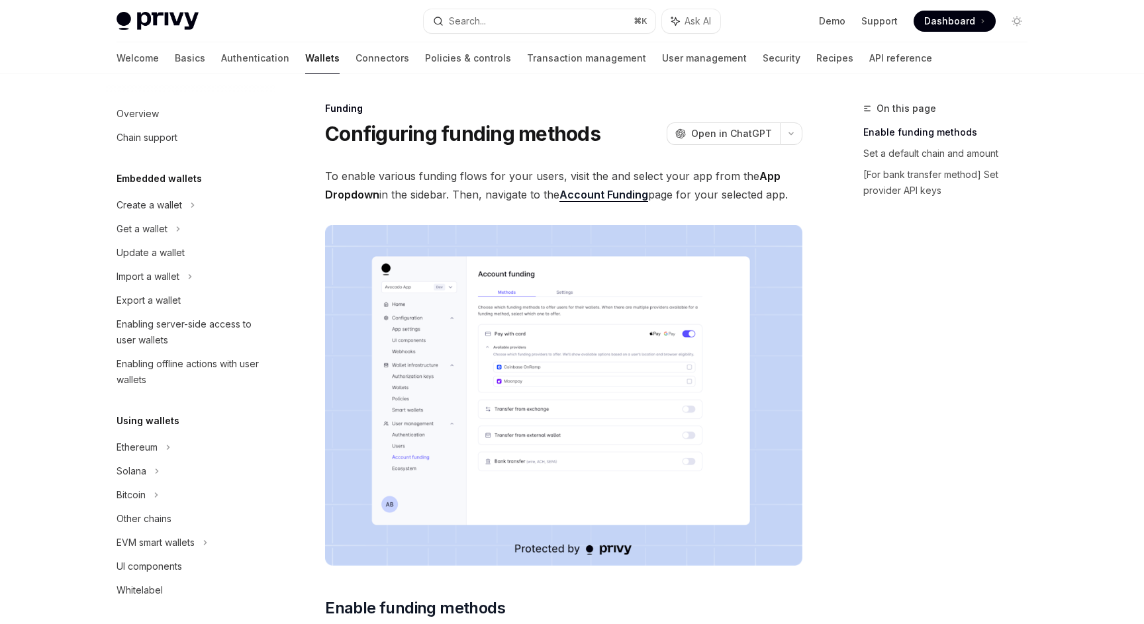 The image size is (1144, 624). I want to click on a: Enable funding methods, so click(950, 132).